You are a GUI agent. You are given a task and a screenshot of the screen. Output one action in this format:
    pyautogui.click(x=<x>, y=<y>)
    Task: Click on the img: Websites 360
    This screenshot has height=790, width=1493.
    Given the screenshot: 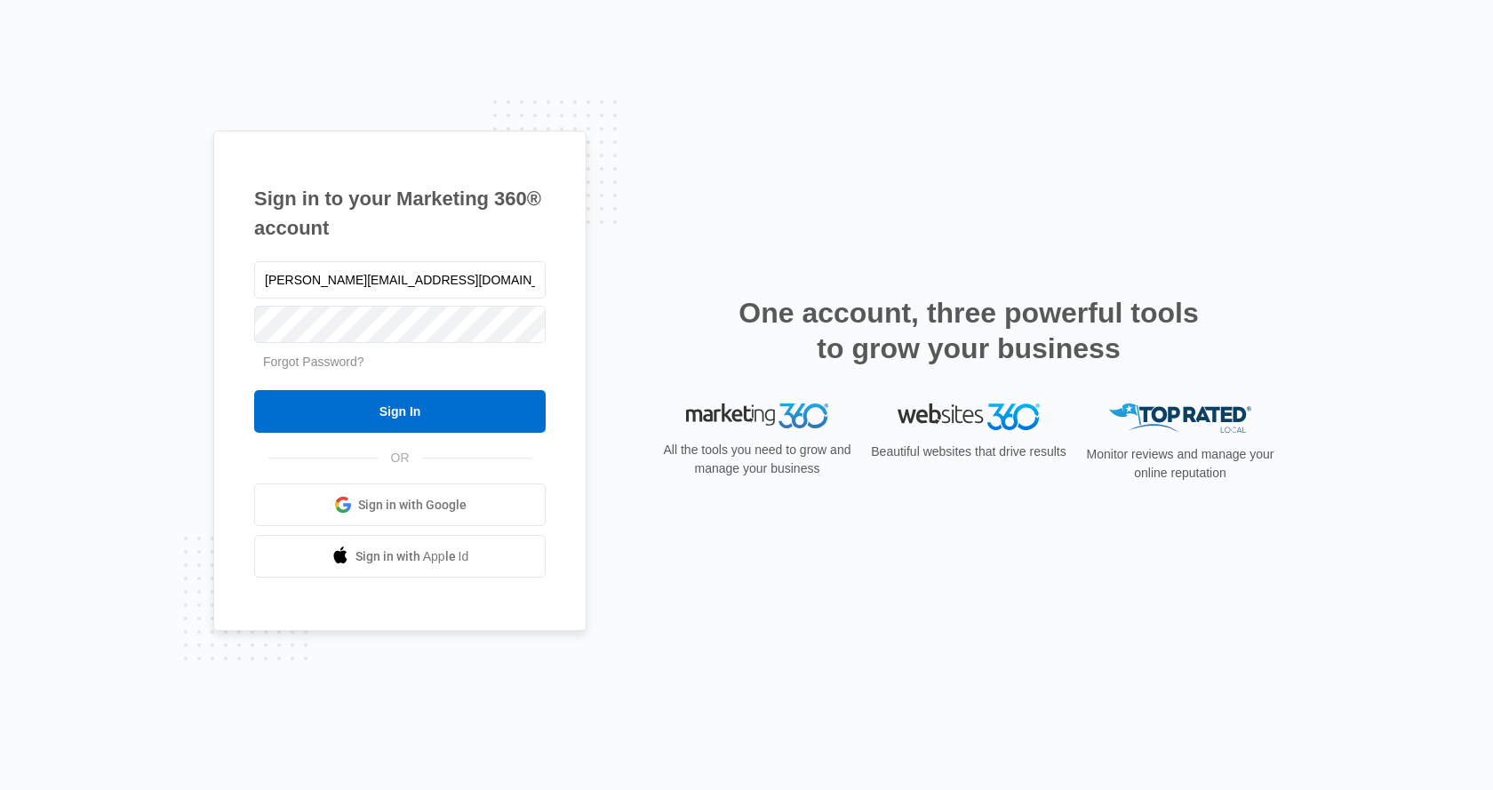 What is the action you would take?
    pyautogui.click(x=969, y=416)
    